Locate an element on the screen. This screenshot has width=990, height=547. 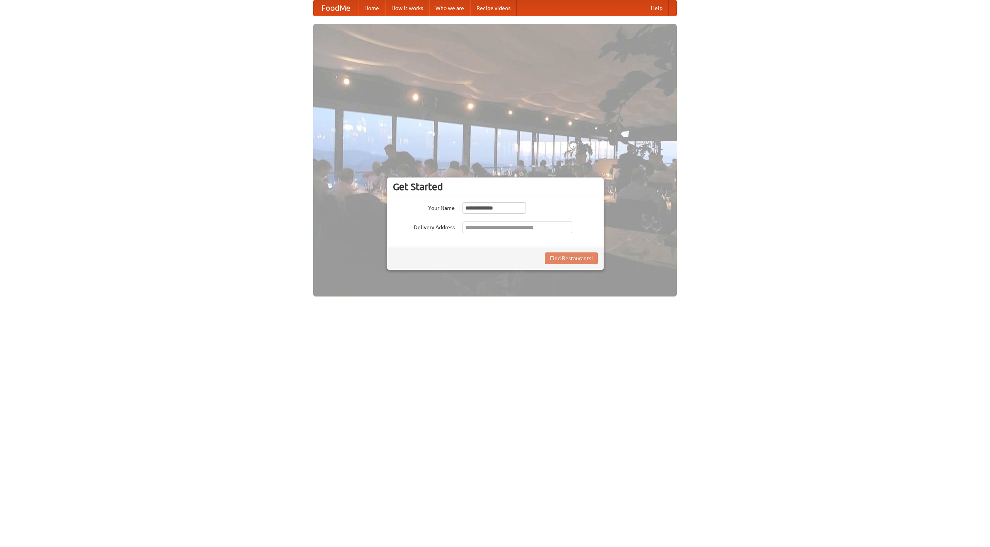
a: How it works is located at coordinates (407, 8).